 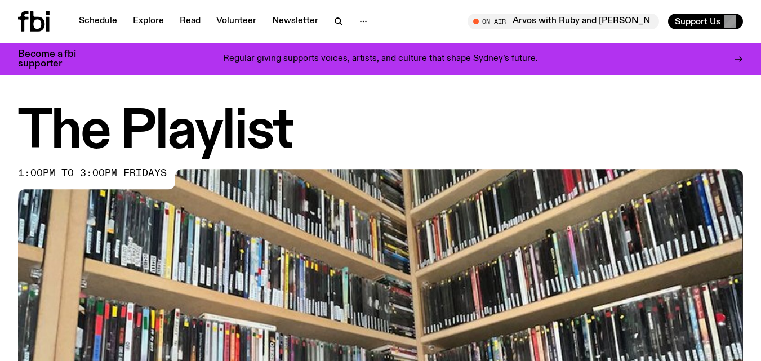 I want to click on h1: The Playlist, so click(x=380, y=132).